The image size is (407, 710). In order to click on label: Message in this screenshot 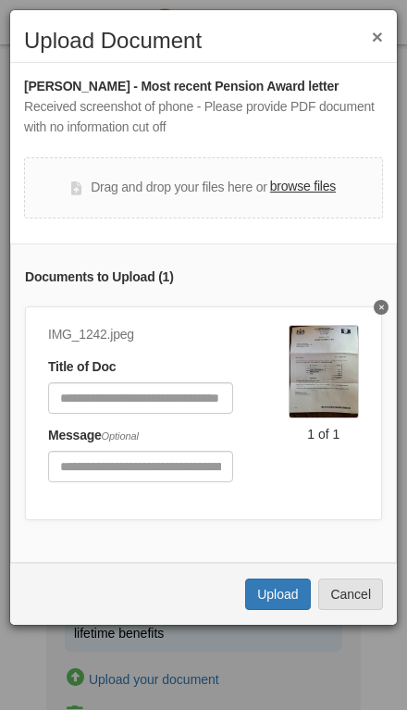, I will do `click(93, 436)`.